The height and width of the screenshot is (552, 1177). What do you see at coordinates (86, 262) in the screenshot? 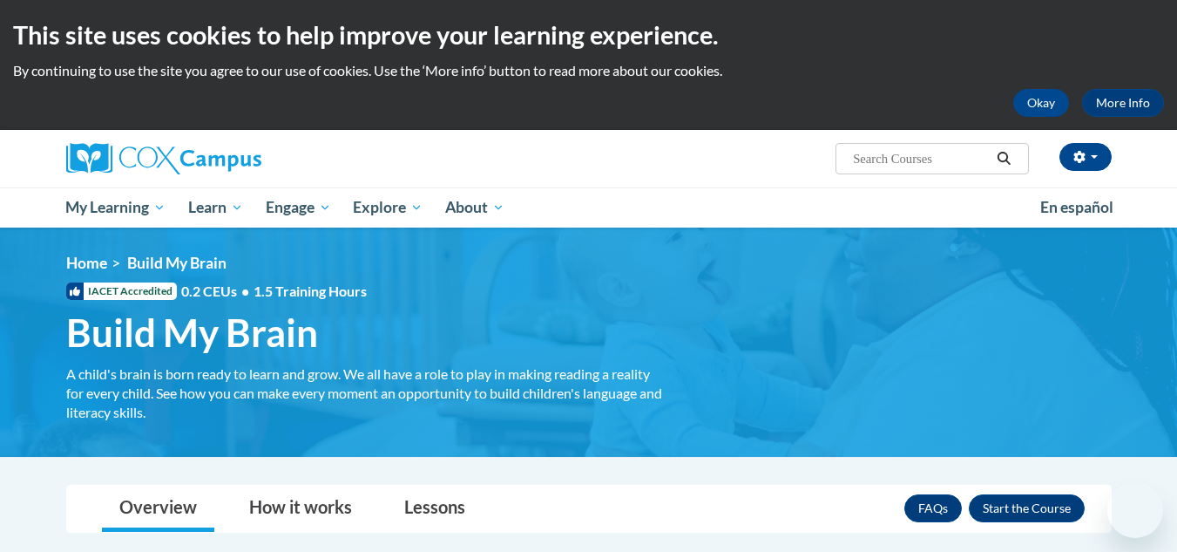
I see `a: Home` at bounding box center [86, 262].